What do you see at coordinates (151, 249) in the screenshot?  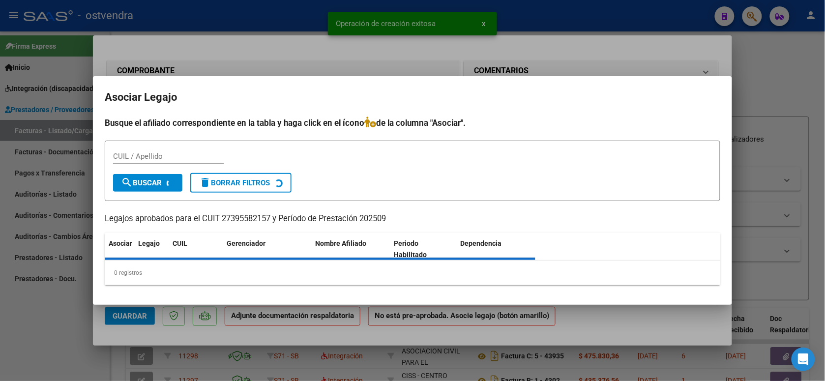 I see `datatable-header-cell: Legajo` at bounding box center [151, 249].